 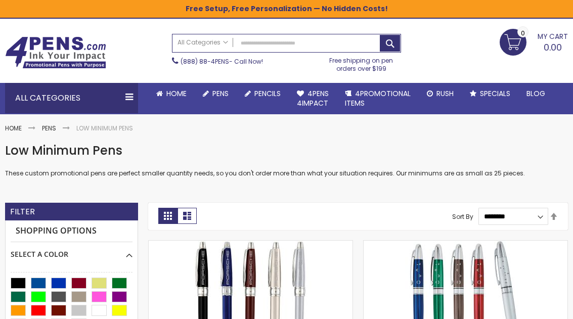 What do you see at coordinates (286, 160) in the screenshot?
I see `div: These custom promotional pens are perfect smaller quantity needs, so you don't order more than wh...` at bounding box center [286, 160].